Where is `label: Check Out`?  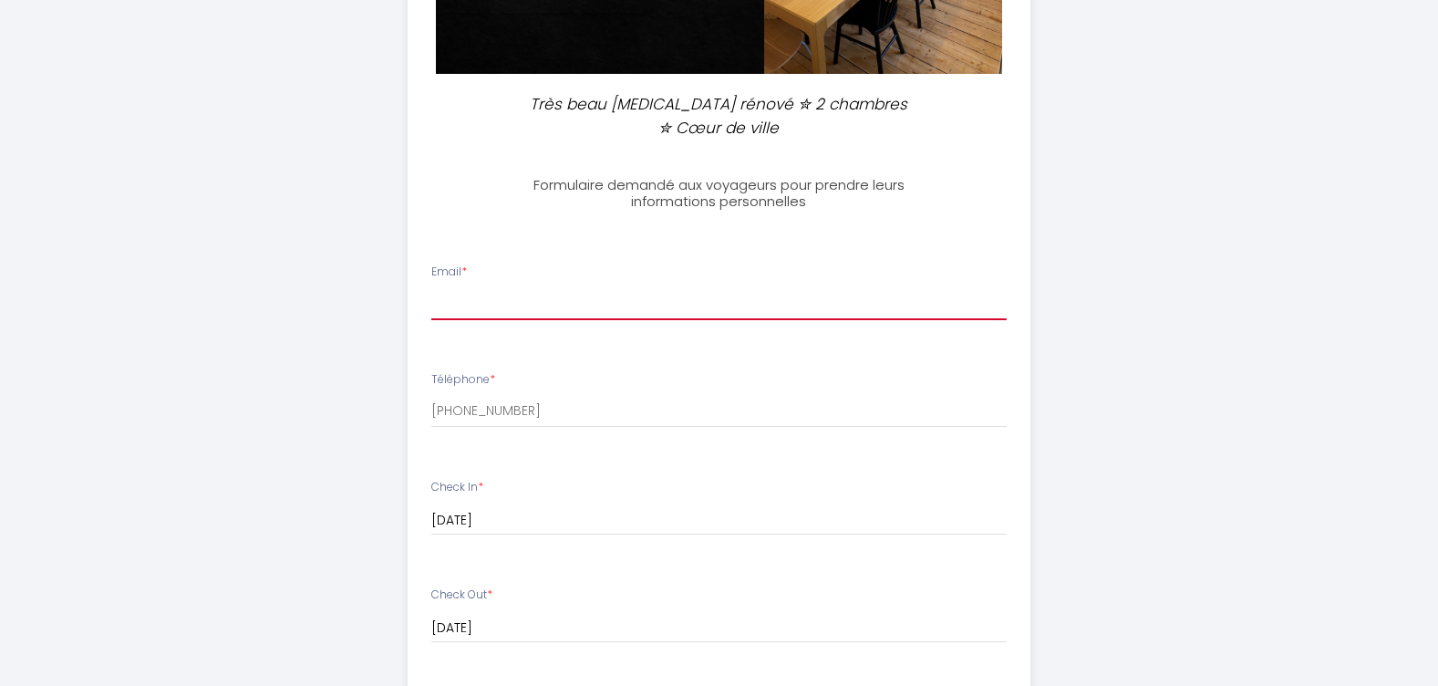
label: Check Out is located at coordinates (461, 595).